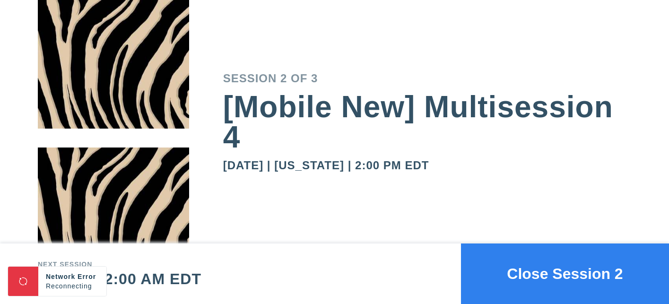 The width and height of the screenshot is (669, 304). I want to click on img: small, so click(113, 80).